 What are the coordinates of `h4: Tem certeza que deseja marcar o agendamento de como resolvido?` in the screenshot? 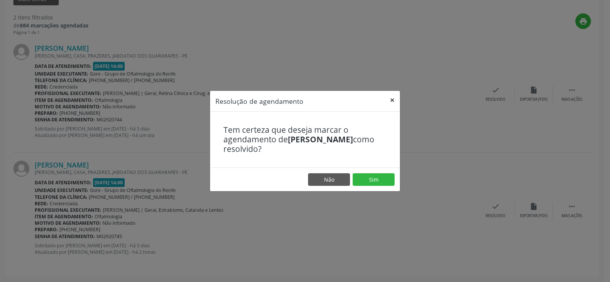 It's located at (305, 140).